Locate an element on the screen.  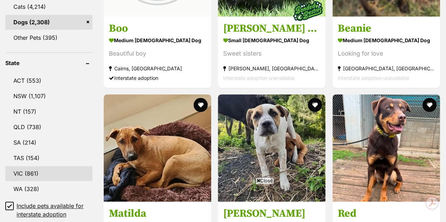
span: Close is located at coordinates (265, 181).